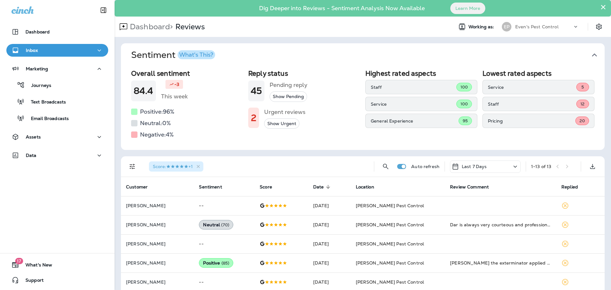  Describe the element at coordinates (19, 261) in the screenshot. I see `span: 17` at that location.